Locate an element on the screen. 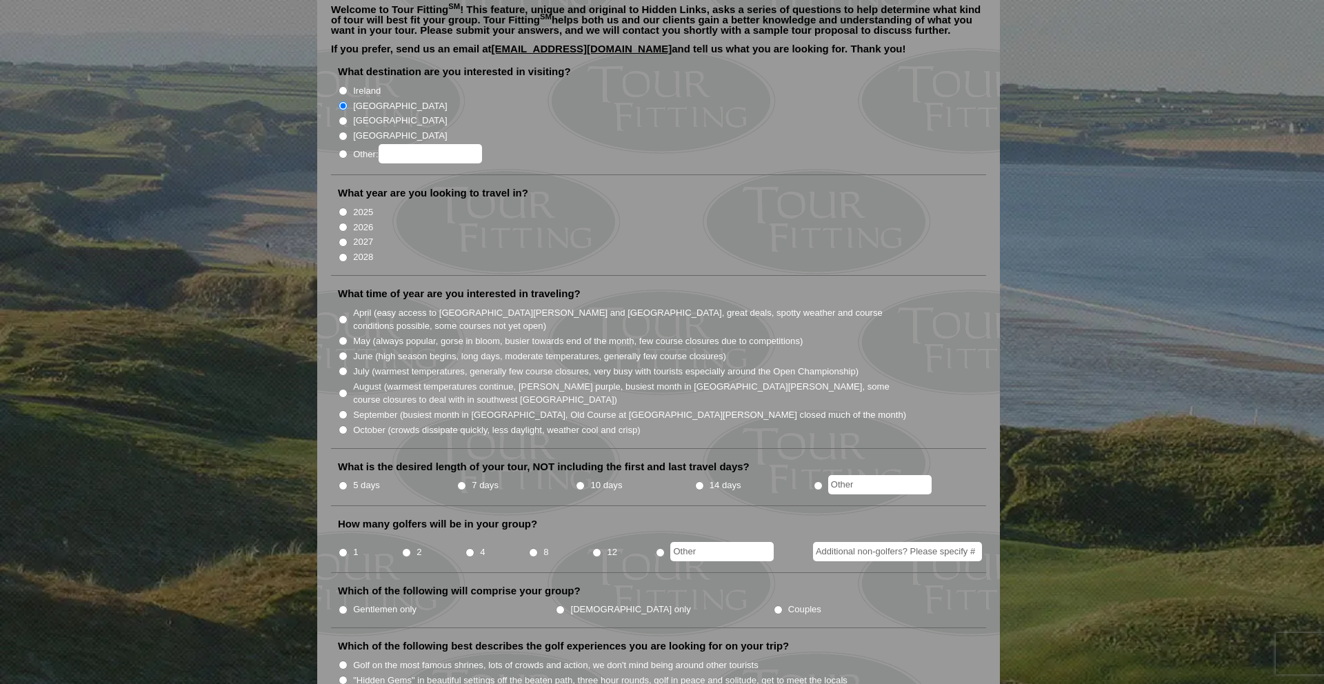  input: Additional non-golfers? Please specify # is located at coordinates (897, 552).